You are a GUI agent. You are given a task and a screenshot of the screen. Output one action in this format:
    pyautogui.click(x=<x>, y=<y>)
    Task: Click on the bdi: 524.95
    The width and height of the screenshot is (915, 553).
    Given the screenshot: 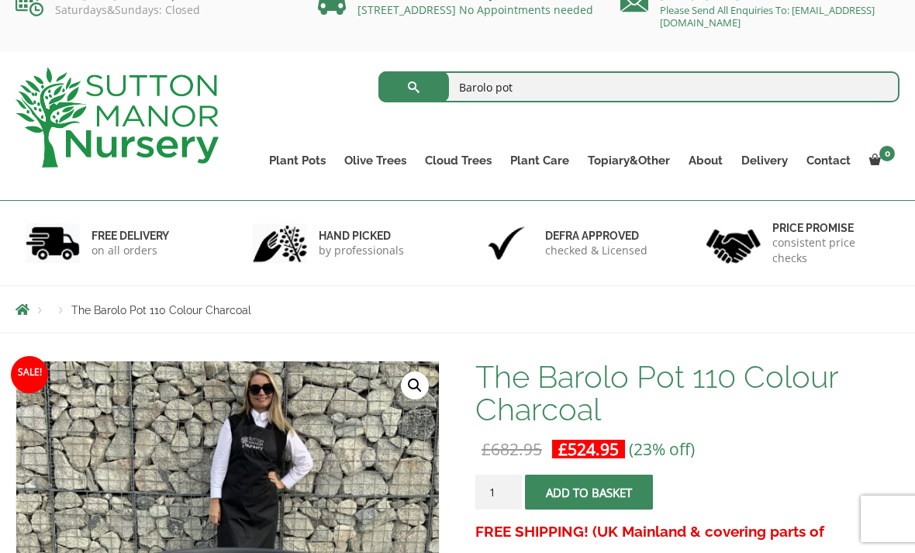 What is the action you would take?
    pyautogui.click(x=589, y=449)
    